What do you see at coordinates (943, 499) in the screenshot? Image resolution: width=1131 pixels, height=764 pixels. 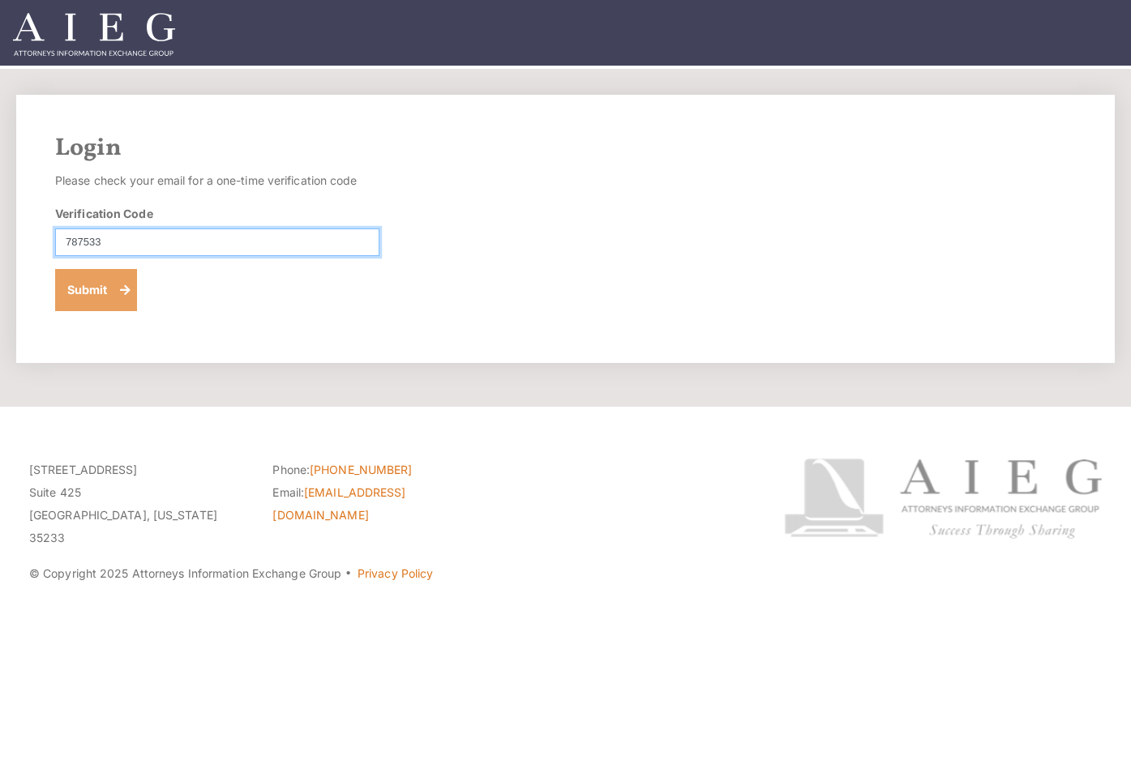 I see `img: Attorneys Information Exchange Group logo` at bounding box center [943, 499].